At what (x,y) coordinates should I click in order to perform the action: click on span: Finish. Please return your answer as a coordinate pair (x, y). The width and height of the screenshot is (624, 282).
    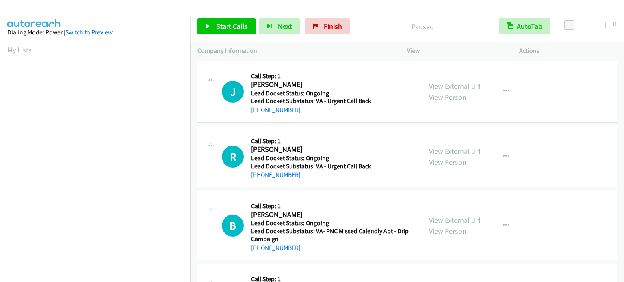
    Looking at the image, I should click on (333, 26).